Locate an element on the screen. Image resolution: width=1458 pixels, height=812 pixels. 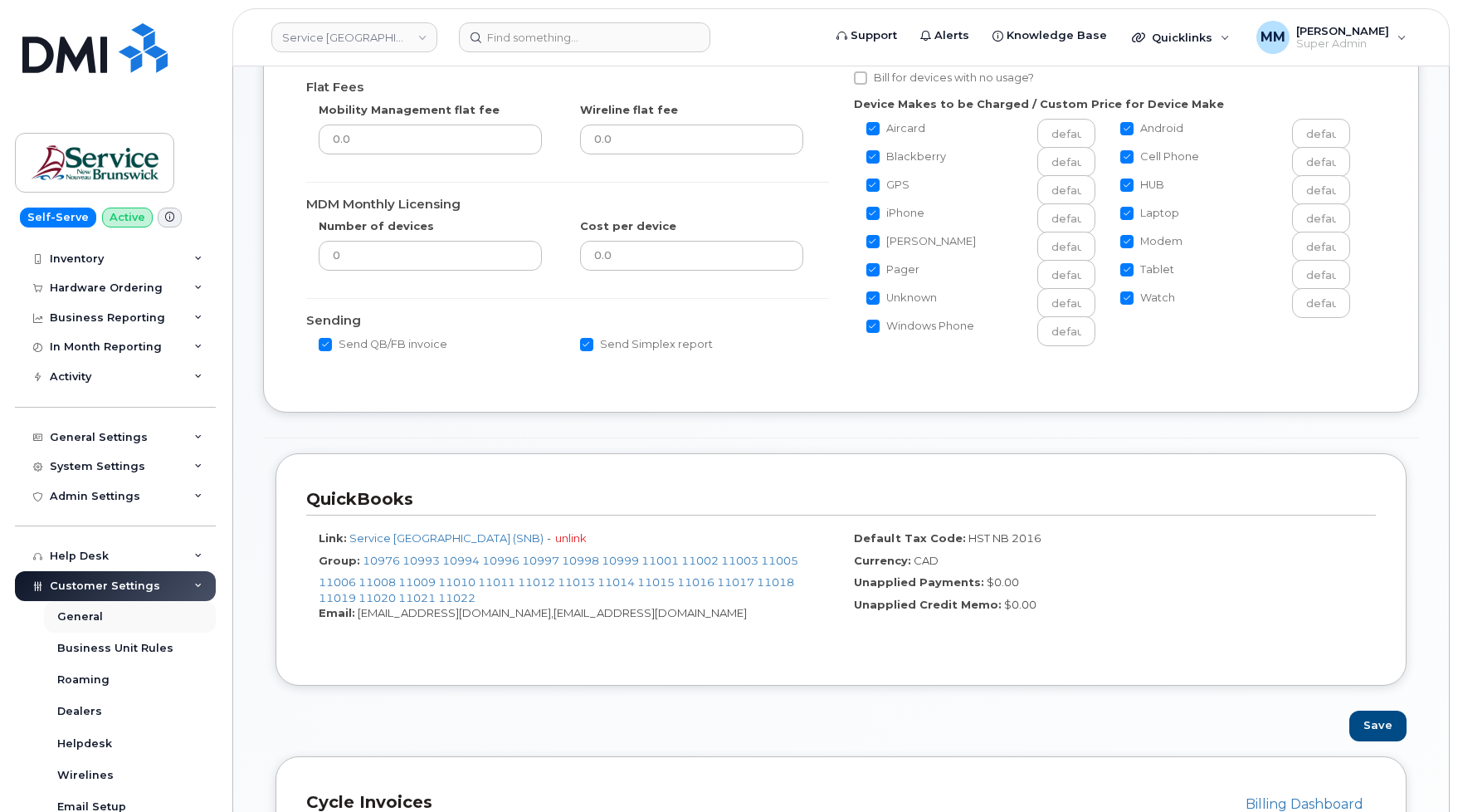
div: Quicklinks is located at coordinates (1181, 37).